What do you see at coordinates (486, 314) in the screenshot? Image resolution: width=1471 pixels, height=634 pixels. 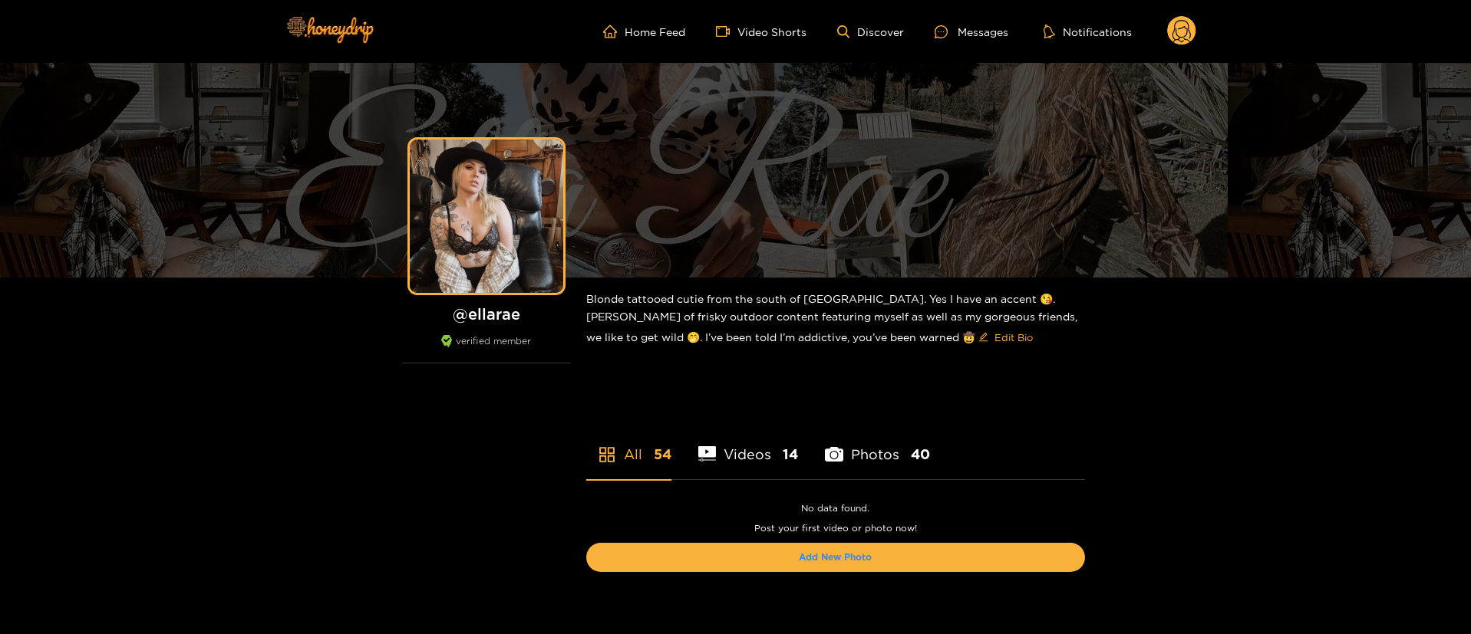 I see `h1: @ ellarae` at bounding box center [486, 314].